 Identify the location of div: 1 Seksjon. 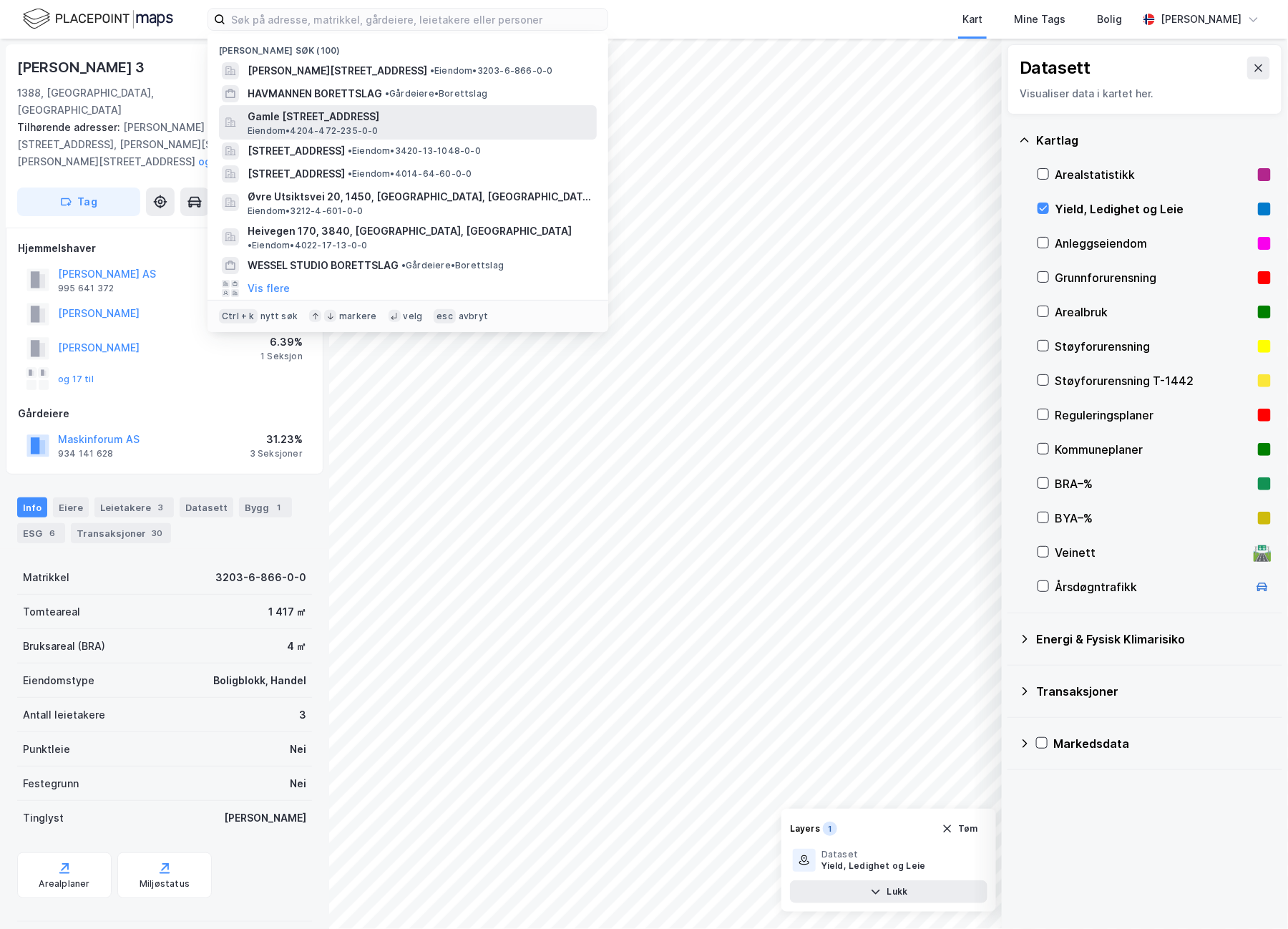
(281, 356).